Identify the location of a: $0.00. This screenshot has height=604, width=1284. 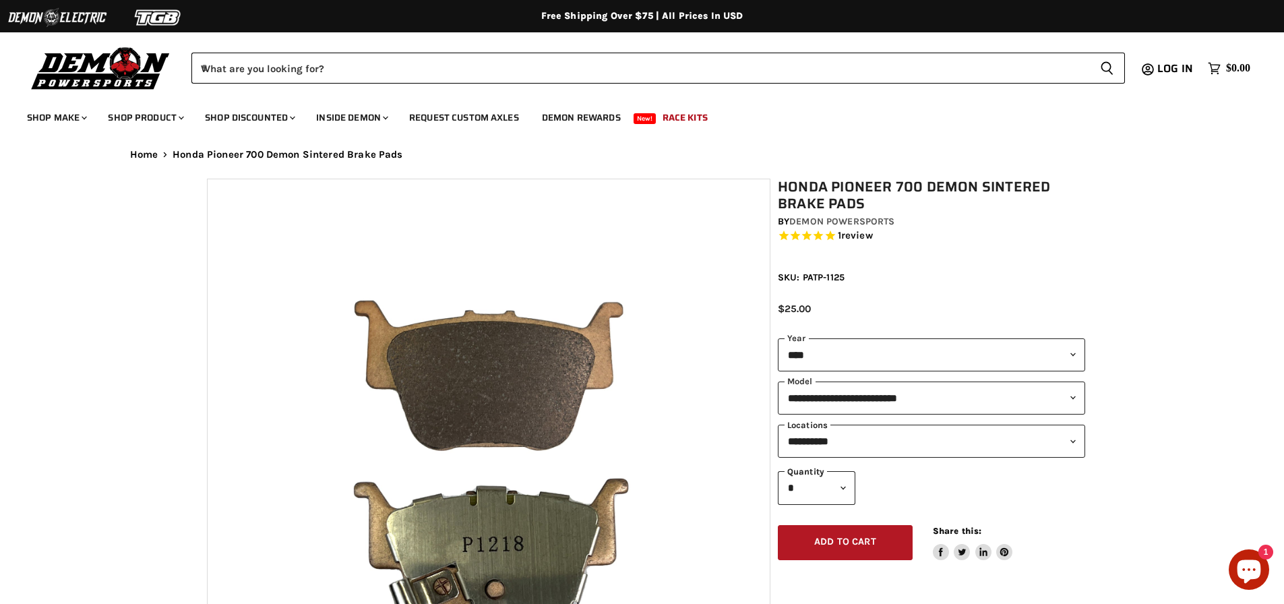
(1228, 68).